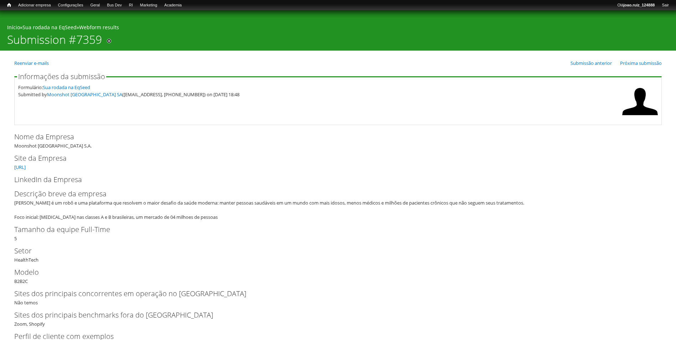  Describe the element at coordinates (332, 180) in the screenshot. I see `label: LinkedIn da Empresa` at that location.